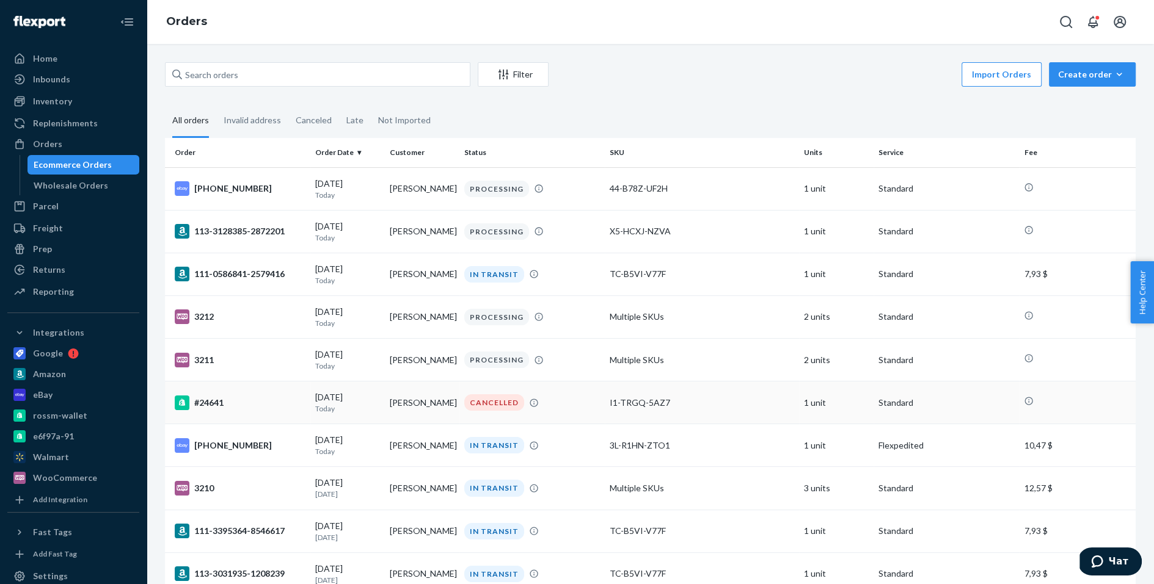 The height and width of the screenshot is (584, 1154). What do you see at coordinates (71, 186) in the screenshot?
I see `div: Wholesale Orders` at bounding box center [71, 186].